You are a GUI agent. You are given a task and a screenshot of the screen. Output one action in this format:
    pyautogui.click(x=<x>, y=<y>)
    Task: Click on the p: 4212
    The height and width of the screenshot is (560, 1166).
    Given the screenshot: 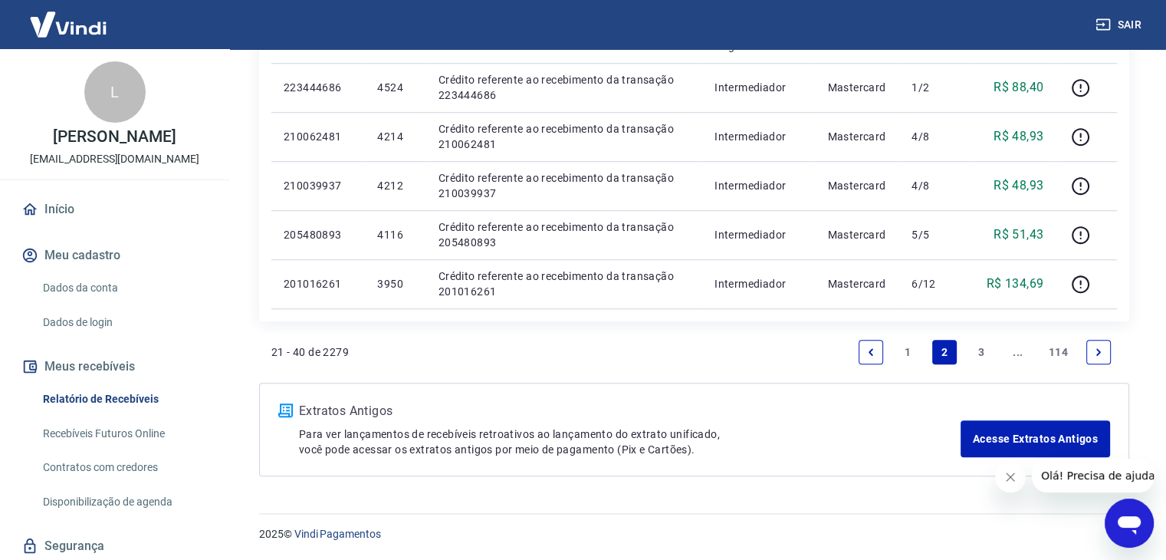 What is the action you would take?
    pyautogui.click(x=395, y=186)
    